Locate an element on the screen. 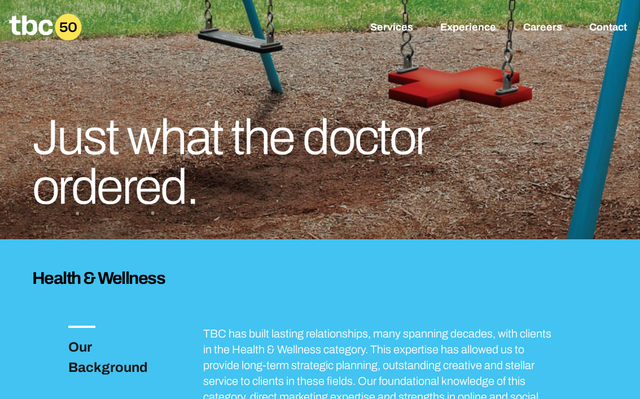 This screenshot has height=399, width=640. h3: Health & Wellness is located at coordinates (320, 278).